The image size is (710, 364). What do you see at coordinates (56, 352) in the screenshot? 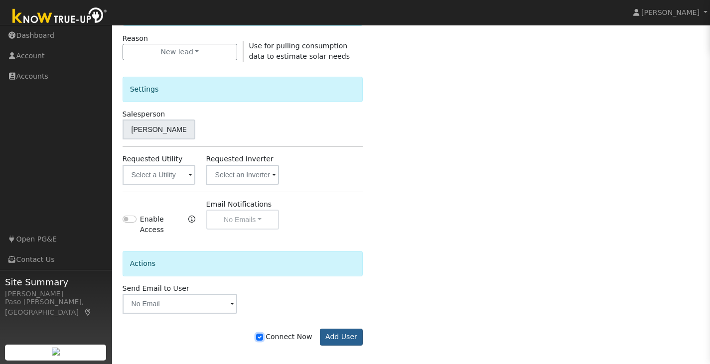
I see `img: retrieve` at bounding box center [56, 352].